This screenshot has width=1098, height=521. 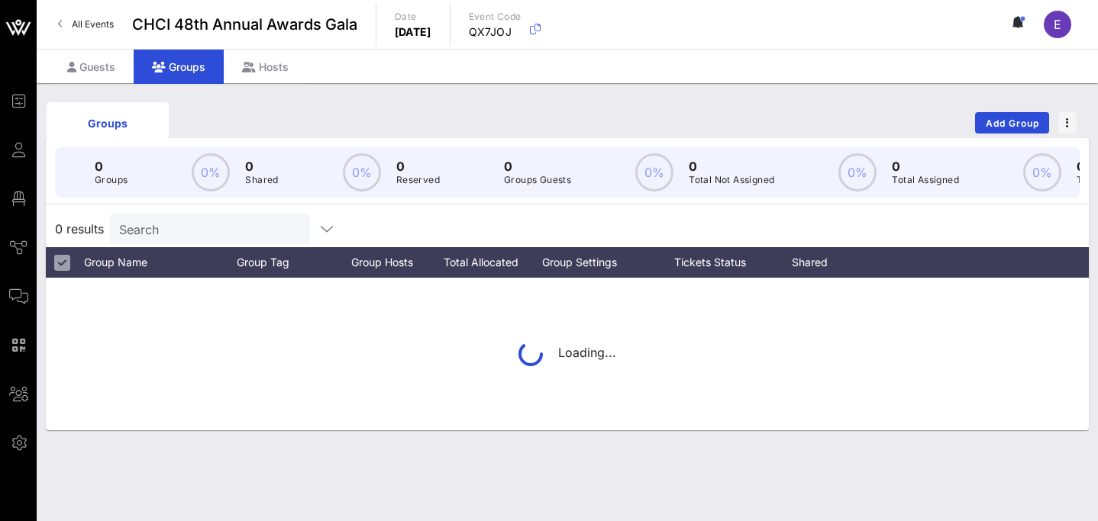 What do you see at coordinates (413, 17) in the screenshot?
I see `p: Date` at bounding box center [413, 17].